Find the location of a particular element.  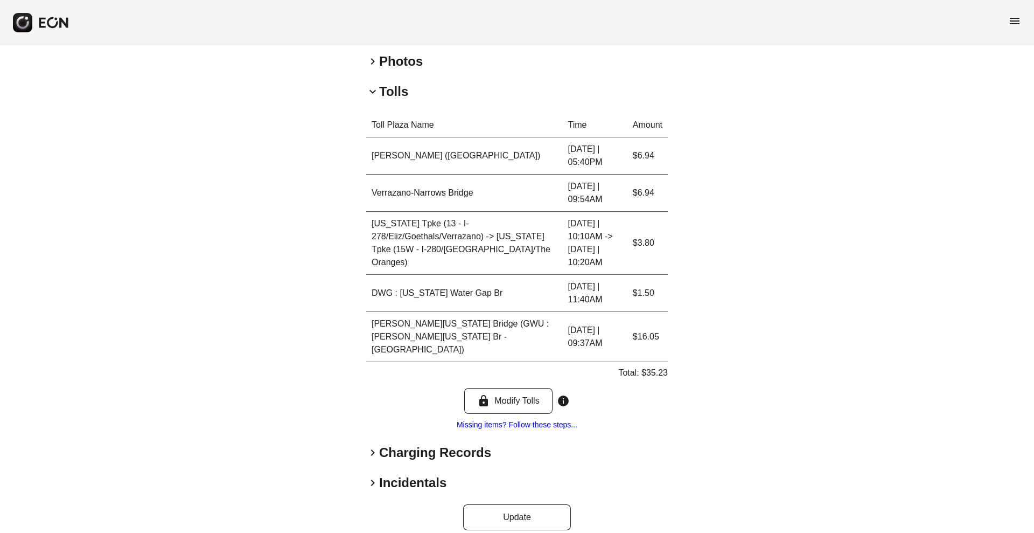

td: $16.05 is located at coordinates (647, 337).